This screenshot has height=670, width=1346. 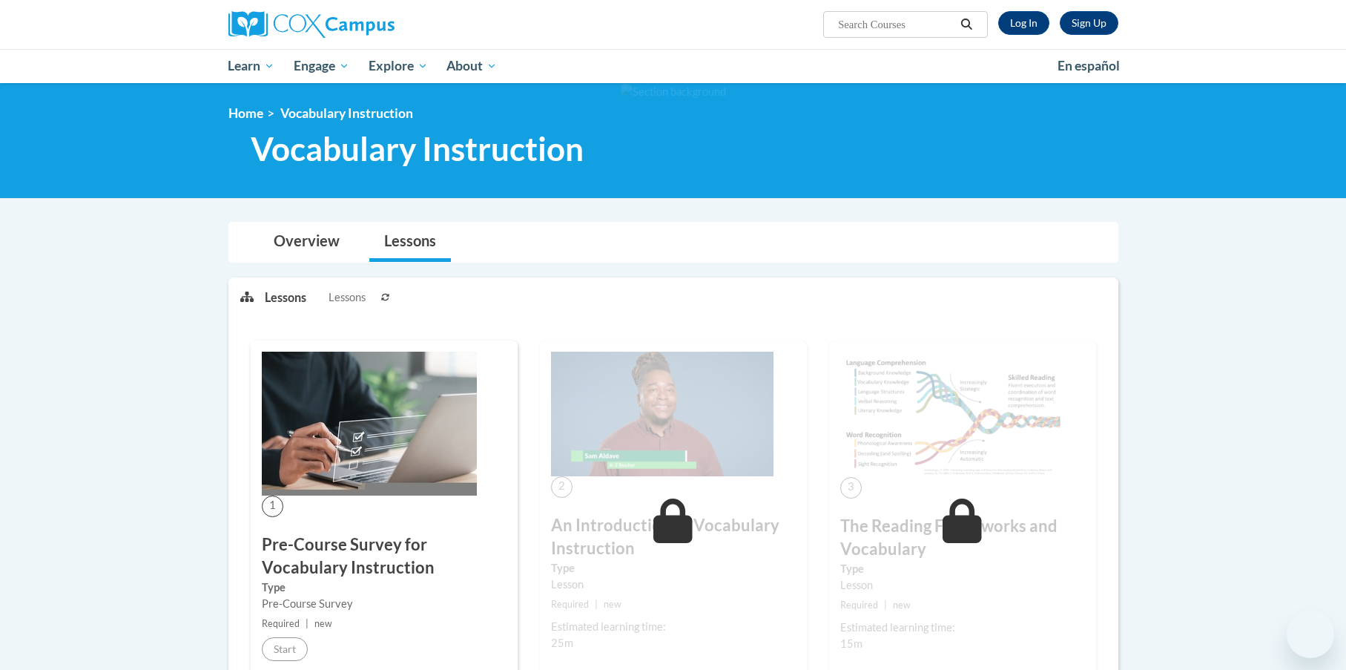 What do you see at coordinates (398, 66) in the screenshot?
I see `a: Explore` at bounding box center [398, 66].